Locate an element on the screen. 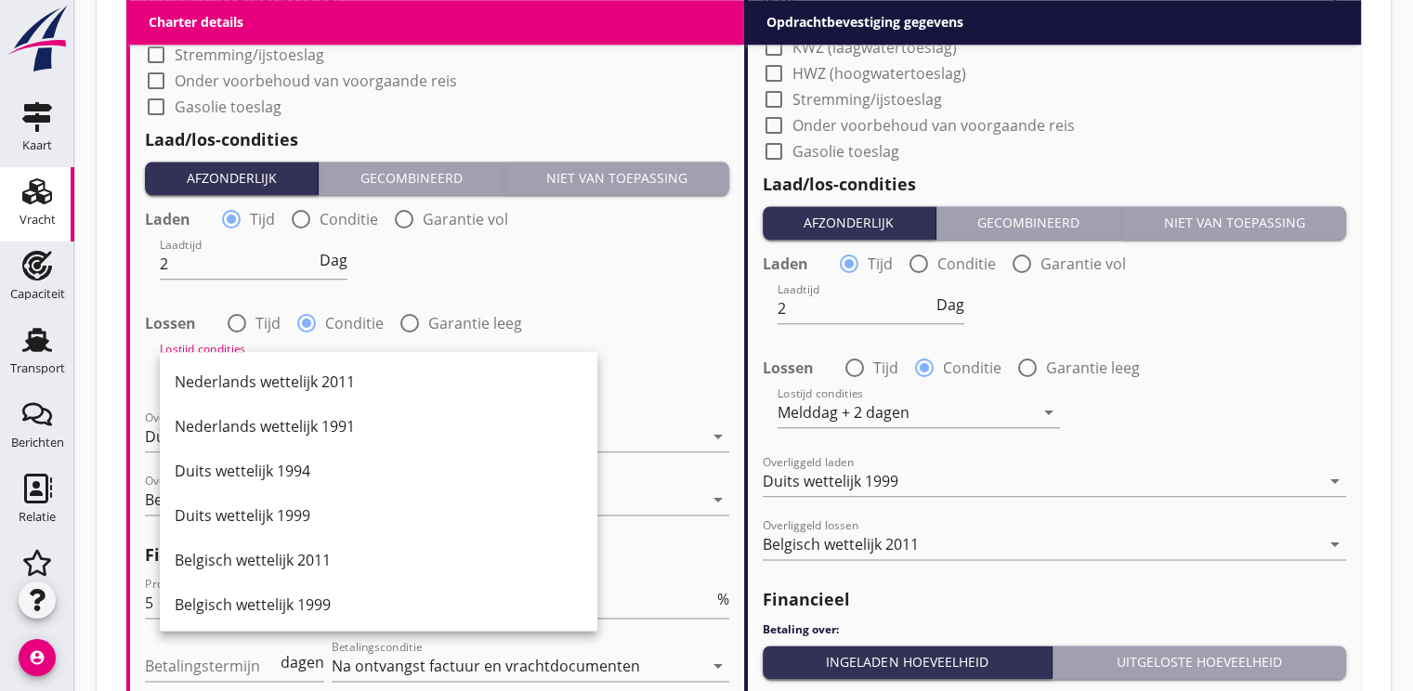 This screenshot has width=1413, height=691. div: Belgisch wettelijk 1999 is located at coordinates (378, 605).